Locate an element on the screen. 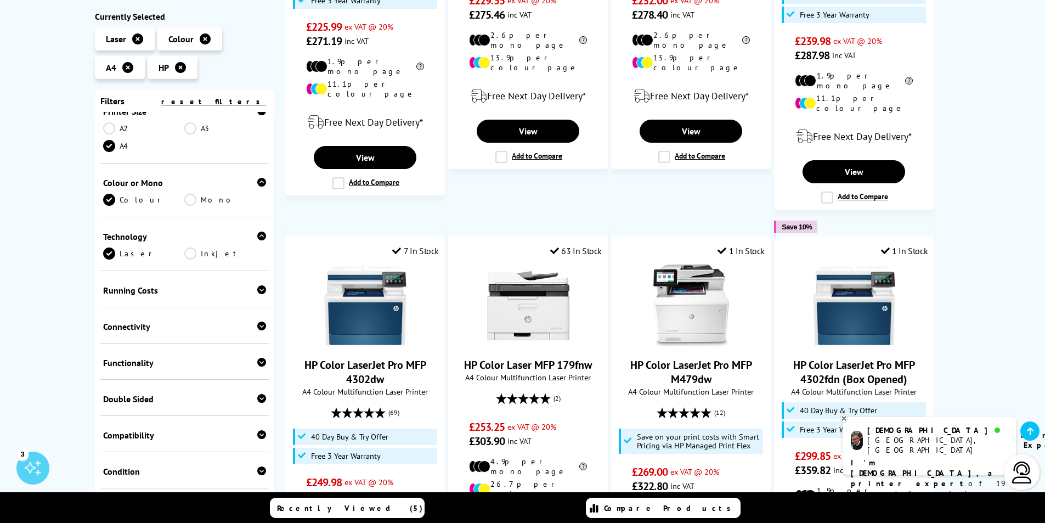 Image resolution: width=1045 pixels, height=523 pixels. button: Save 10% is located at coordinates (796, 227).